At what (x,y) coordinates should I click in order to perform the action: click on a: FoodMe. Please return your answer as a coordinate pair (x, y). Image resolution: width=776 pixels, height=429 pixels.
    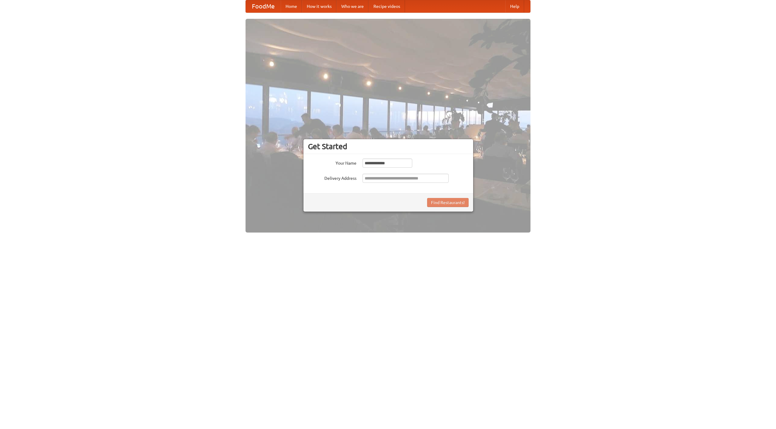
    Looking at the image, I should click on (263, 6).